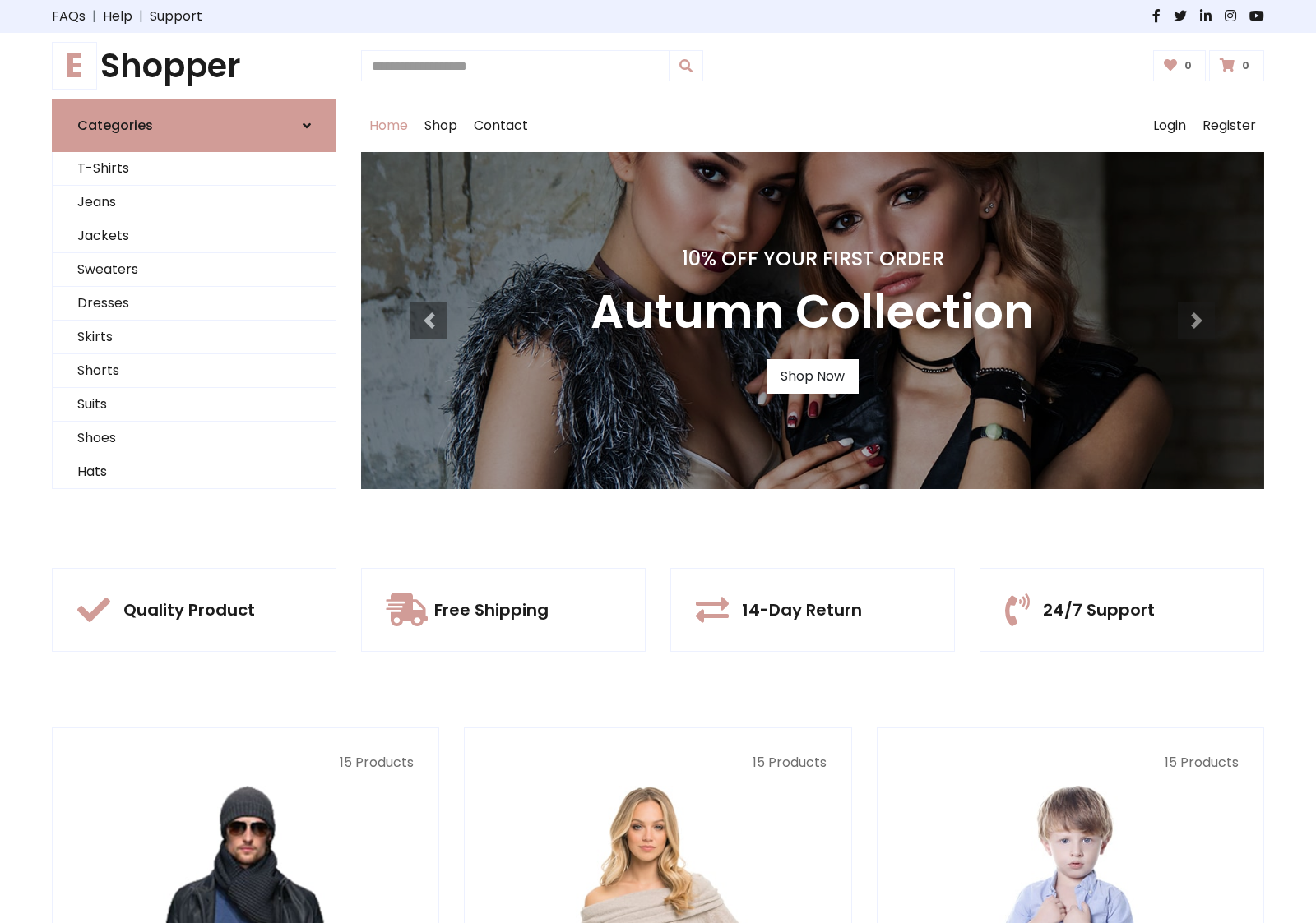 The height and width of the screenshot is (923, 1316). Describe the element at coordinates (176, 16) in the screenshot. I see `a: Support` at that location.